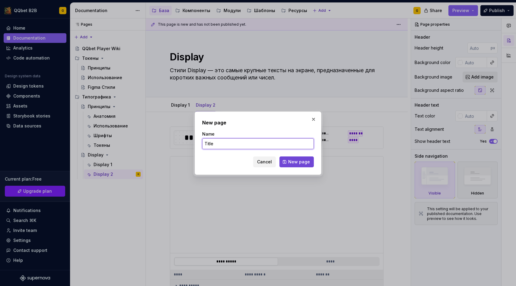 This screenshot has width=516, height=286. I want to click on button: New page, so click(297, 162).